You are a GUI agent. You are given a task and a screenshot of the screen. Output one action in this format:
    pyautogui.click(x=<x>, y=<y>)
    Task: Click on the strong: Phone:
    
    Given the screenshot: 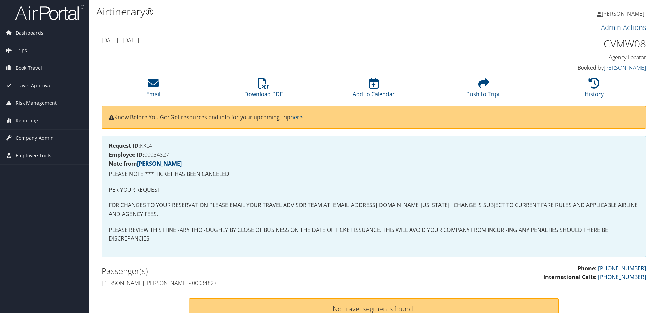 What is the action you would take?
    pyautogui.click(x=587, y=269)
    